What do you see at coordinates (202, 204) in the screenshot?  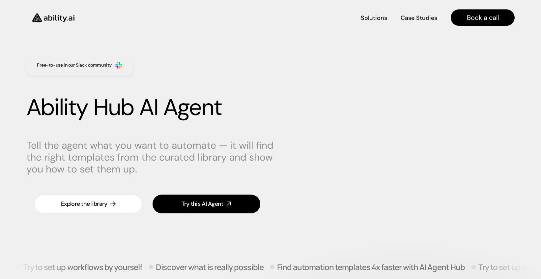 I see `div: Try this AI Agent` at bounding box center [202, 204].